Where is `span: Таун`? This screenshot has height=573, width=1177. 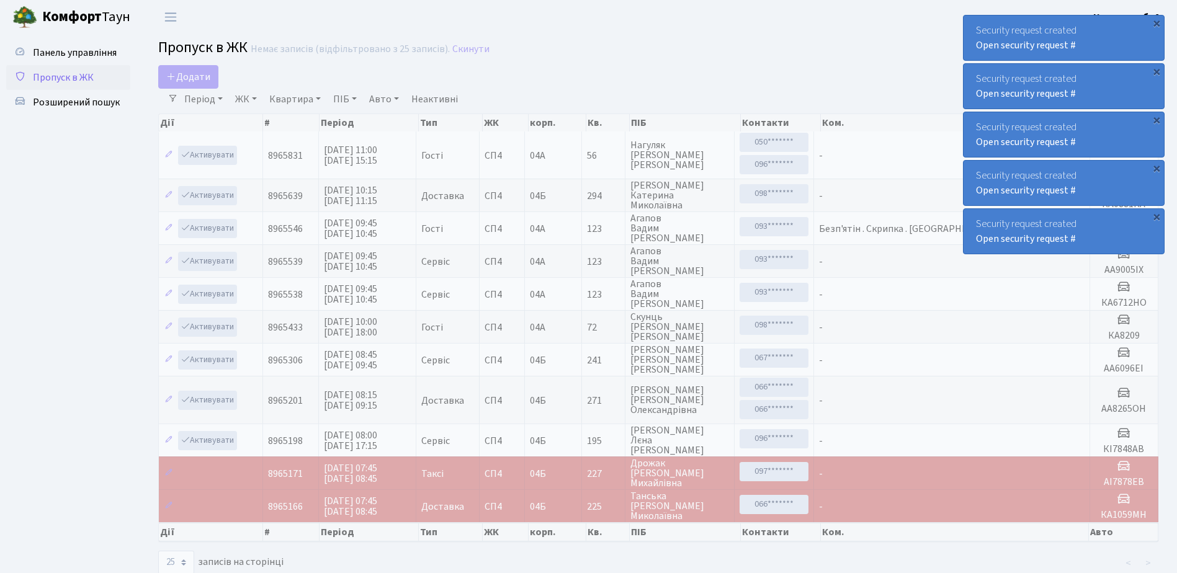 span: Таун is located at coordinates (86, 17).